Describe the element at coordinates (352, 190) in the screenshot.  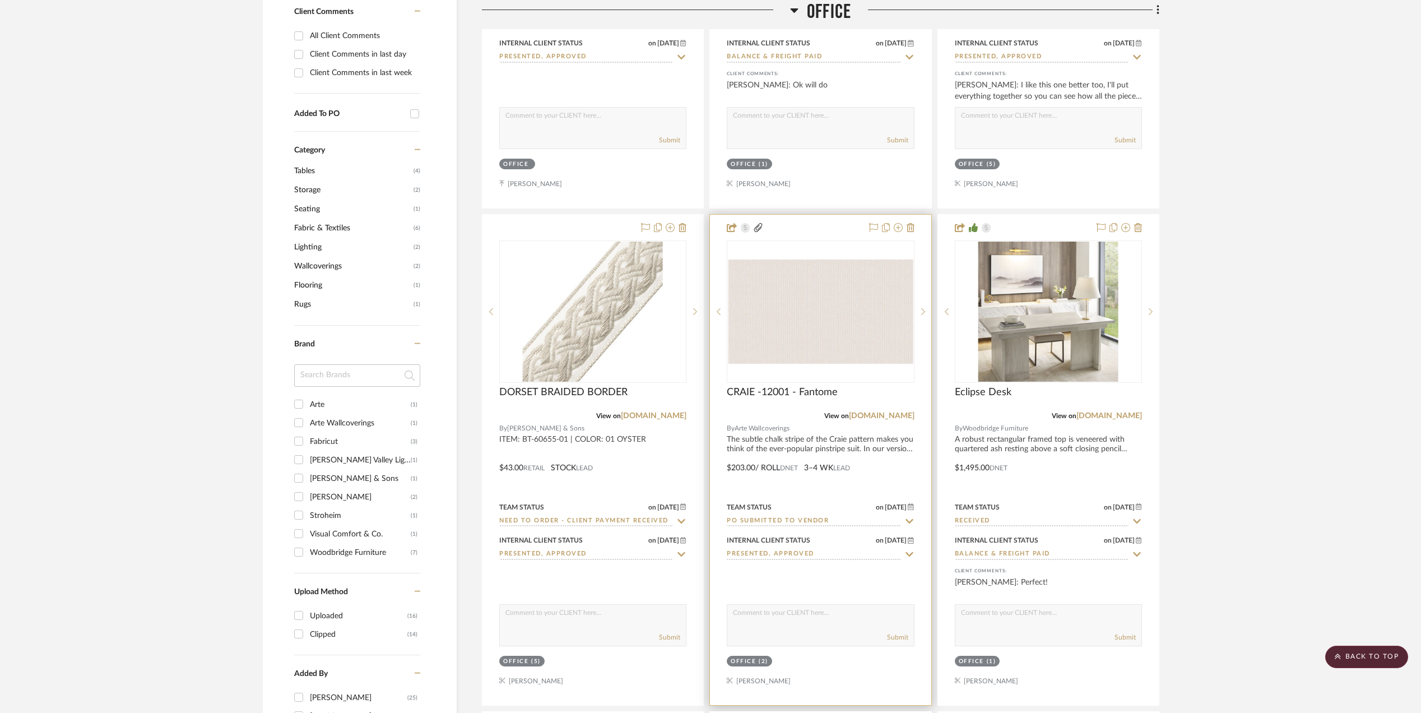
I see `span: Storage` at that location.